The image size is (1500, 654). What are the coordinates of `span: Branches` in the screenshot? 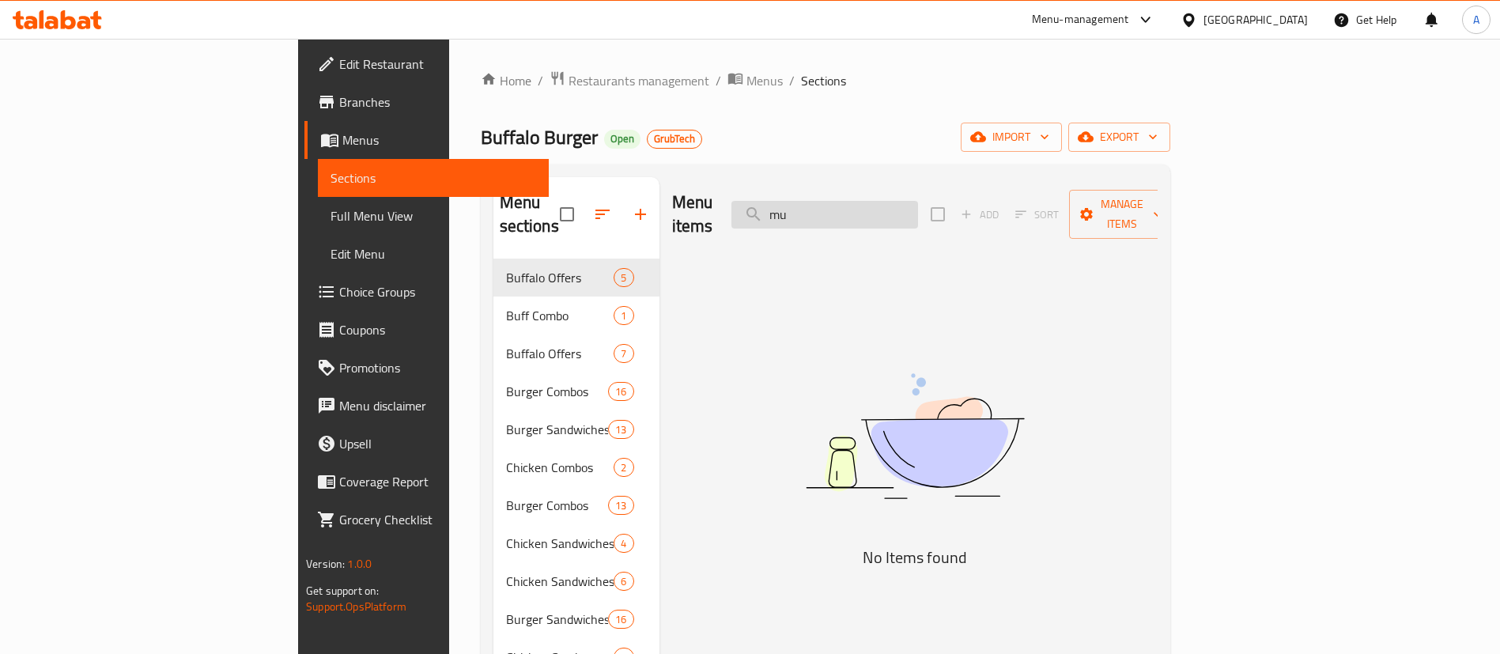 It's located at (437, 102).